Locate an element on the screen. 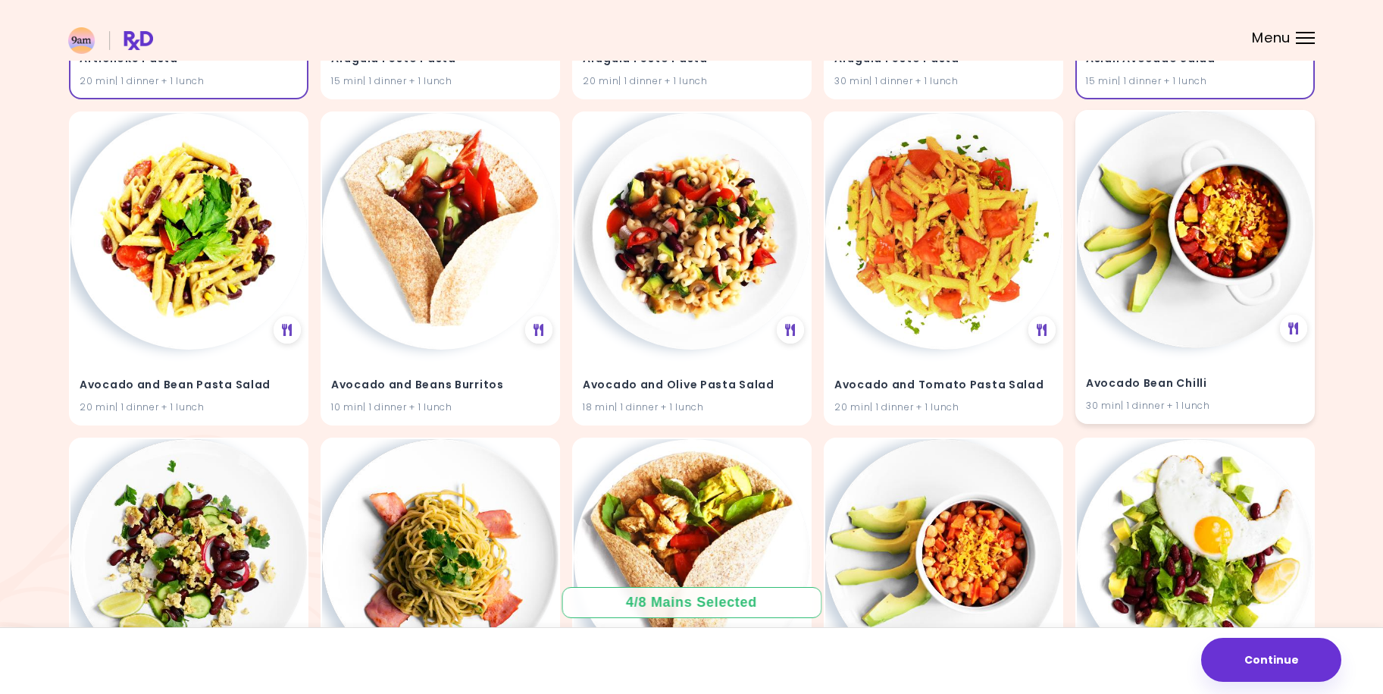  h4: Avocado and Tomato Pasta Salad is located at coordinates (944, 385).